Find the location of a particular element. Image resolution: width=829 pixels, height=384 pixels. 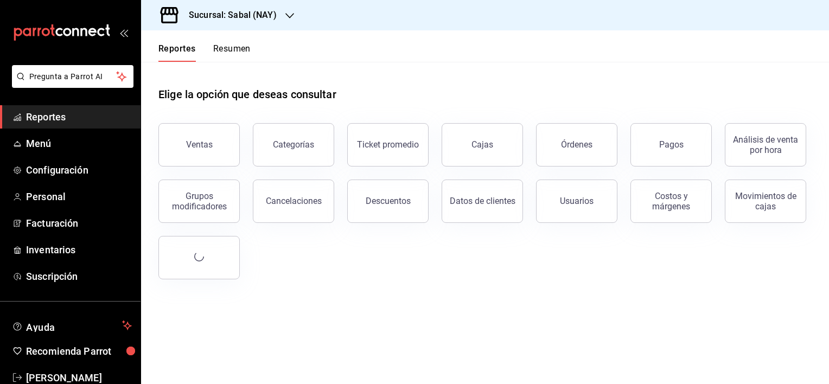

button: Pagos is located at coordinates (671, 145).